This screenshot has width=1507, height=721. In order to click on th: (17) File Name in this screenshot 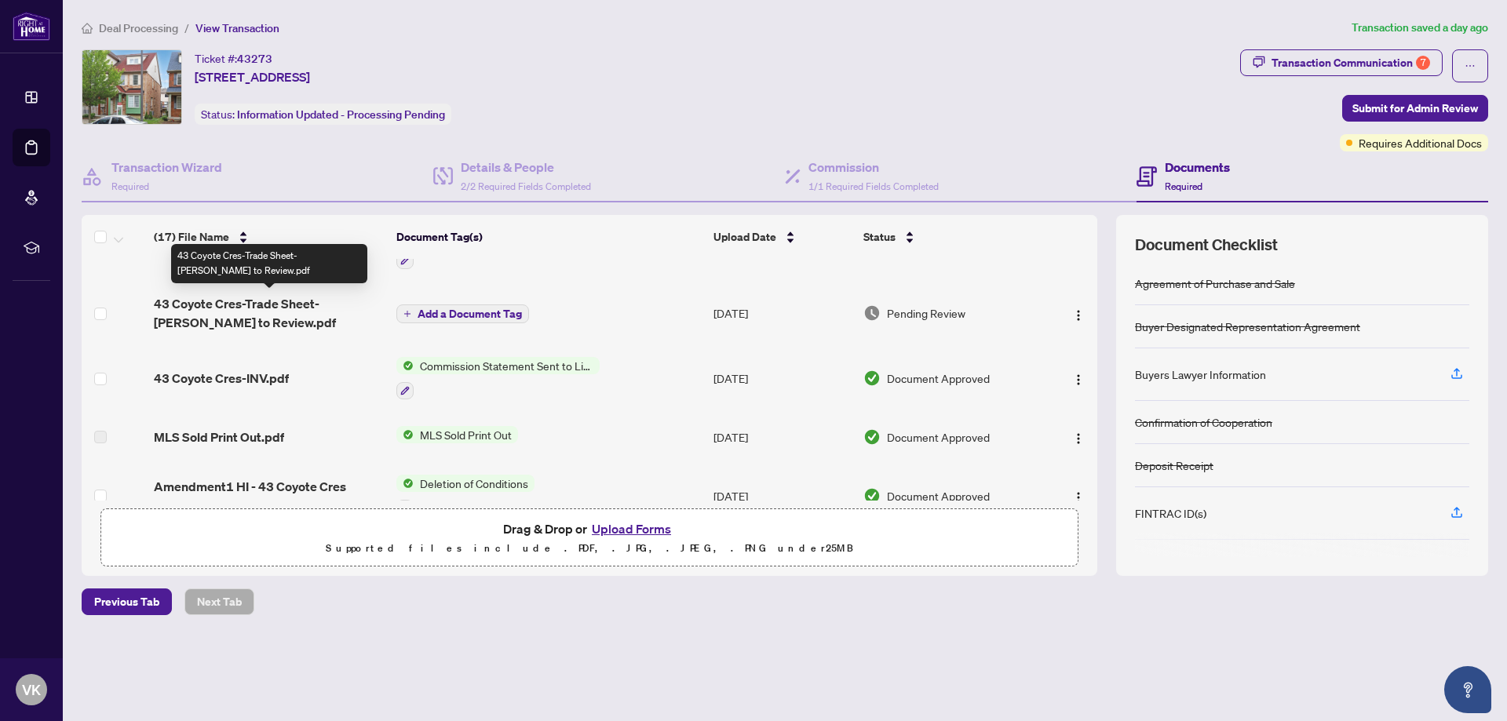, I will do `click(268, 237)`.